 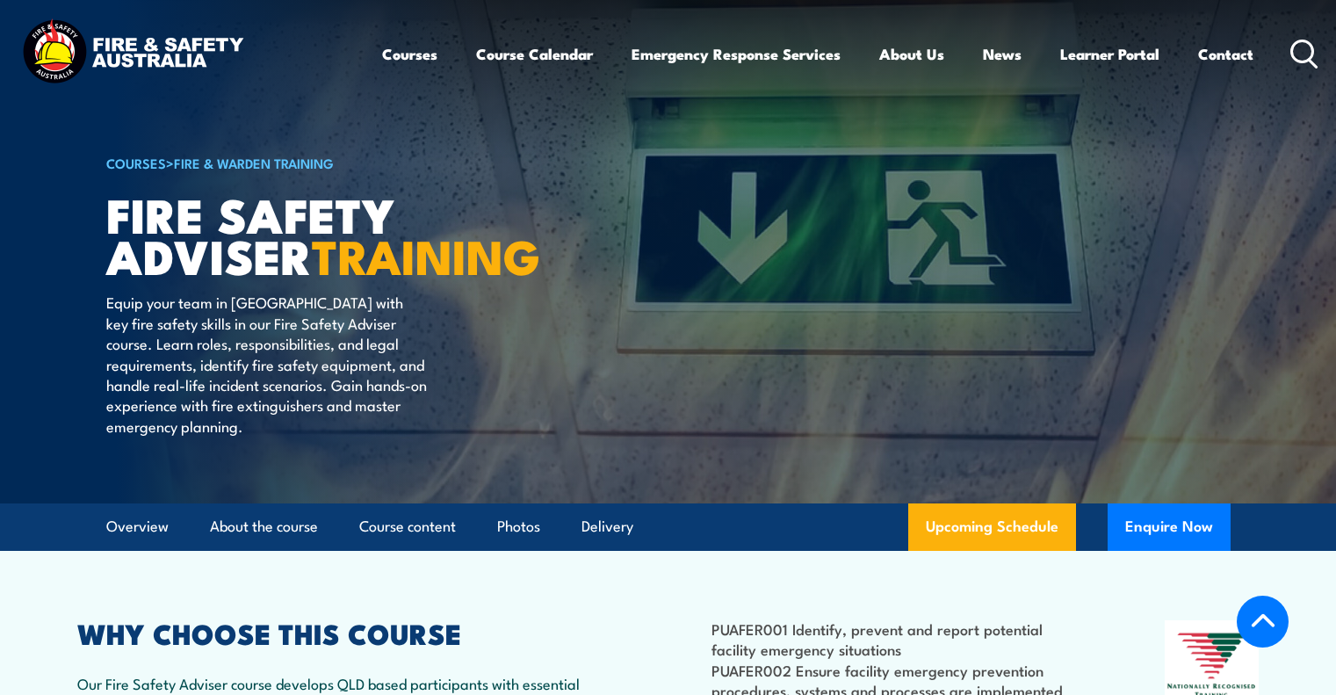 What do you see at coordinates (334, 632) in the screenshot?
I see `h2: WHY CHOOSE THIS COURSE` at bounding box center [334, 632].